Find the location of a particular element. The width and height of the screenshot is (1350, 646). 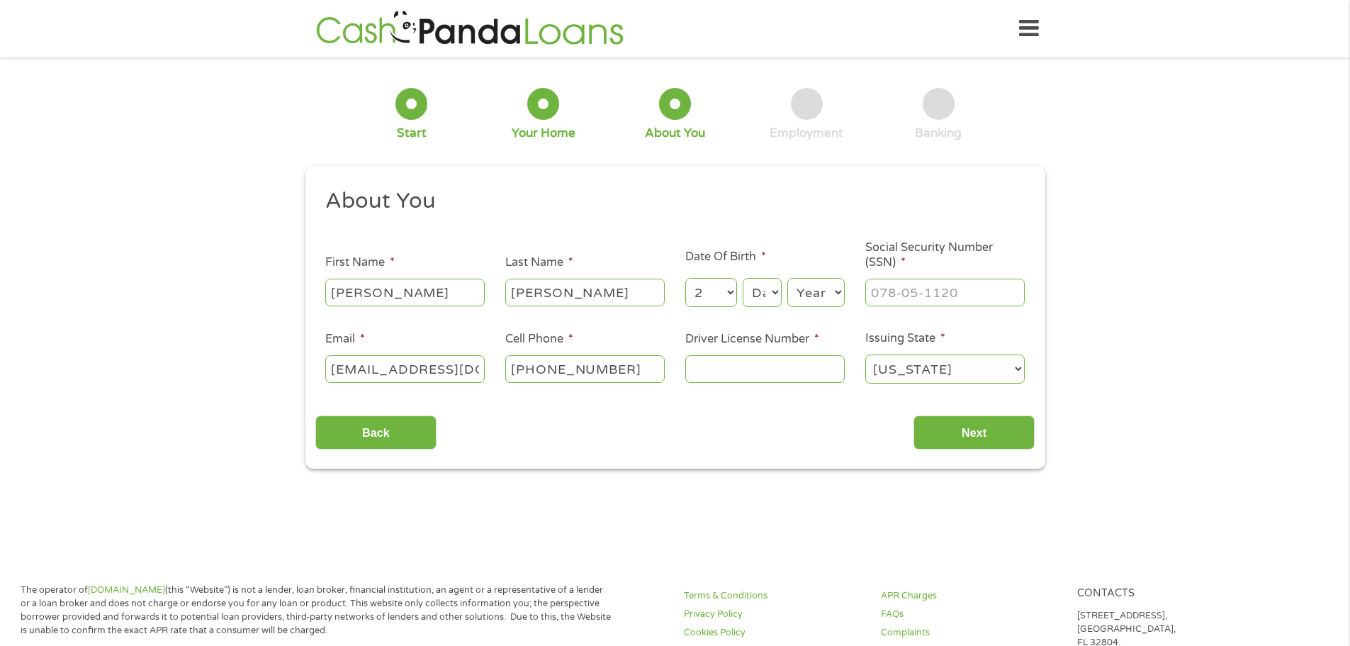

a: Terms & Conditions is located at coordinates (774, 595).